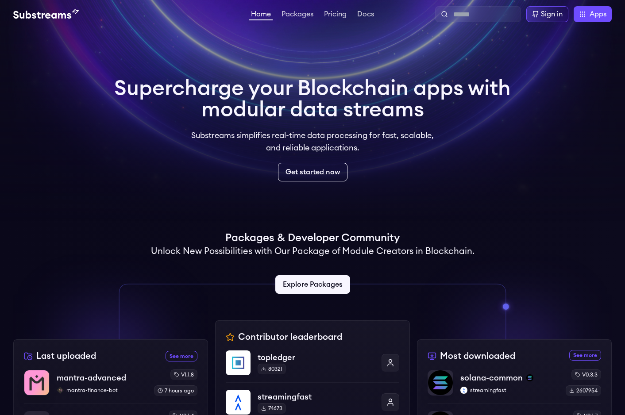 This screenshot has width=625, height=415. I want to click on a: Pricing, so click(335, 15).